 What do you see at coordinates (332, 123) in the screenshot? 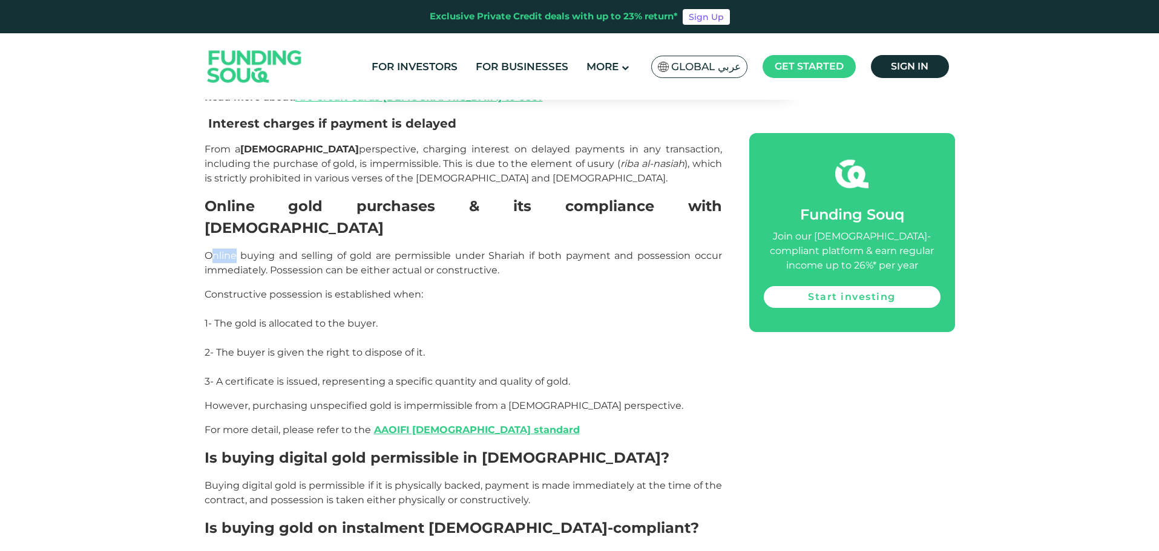
I see `span: Interest charges if payment is delayed` at bounding box center [332, 123].